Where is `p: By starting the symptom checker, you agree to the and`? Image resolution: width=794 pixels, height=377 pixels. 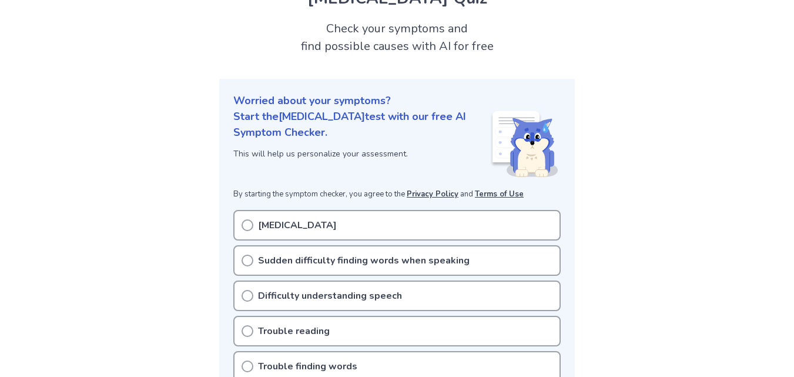 p: By starting the symptom checker, you agree to the and is located at coordinates (397, 194).